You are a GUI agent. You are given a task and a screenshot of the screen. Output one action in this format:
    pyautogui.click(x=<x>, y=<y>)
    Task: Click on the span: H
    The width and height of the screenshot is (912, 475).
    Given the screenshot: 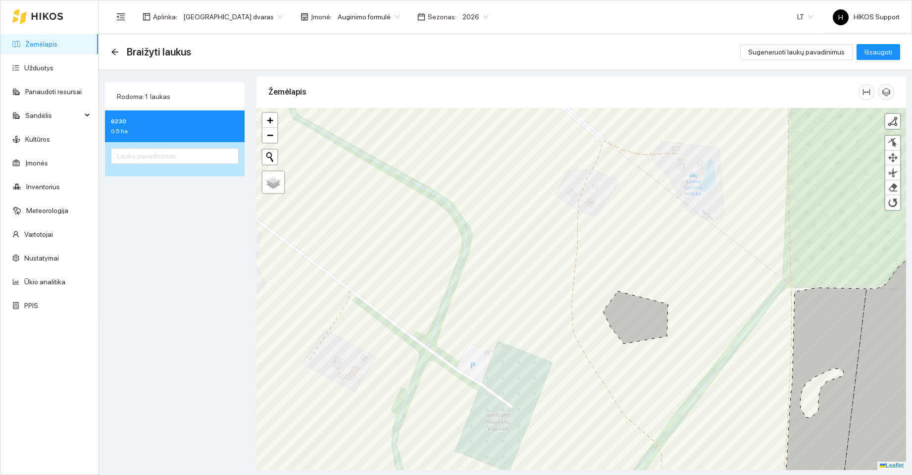 What is the action you would take?
    pyautogui.click(x=841, y=17)
    